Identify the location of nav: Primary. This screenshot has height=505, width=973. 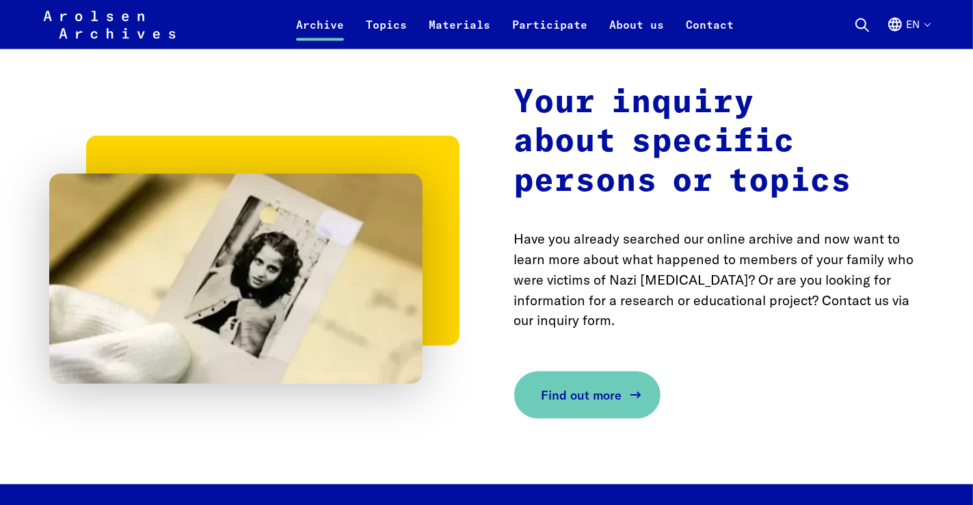
(515, 25).